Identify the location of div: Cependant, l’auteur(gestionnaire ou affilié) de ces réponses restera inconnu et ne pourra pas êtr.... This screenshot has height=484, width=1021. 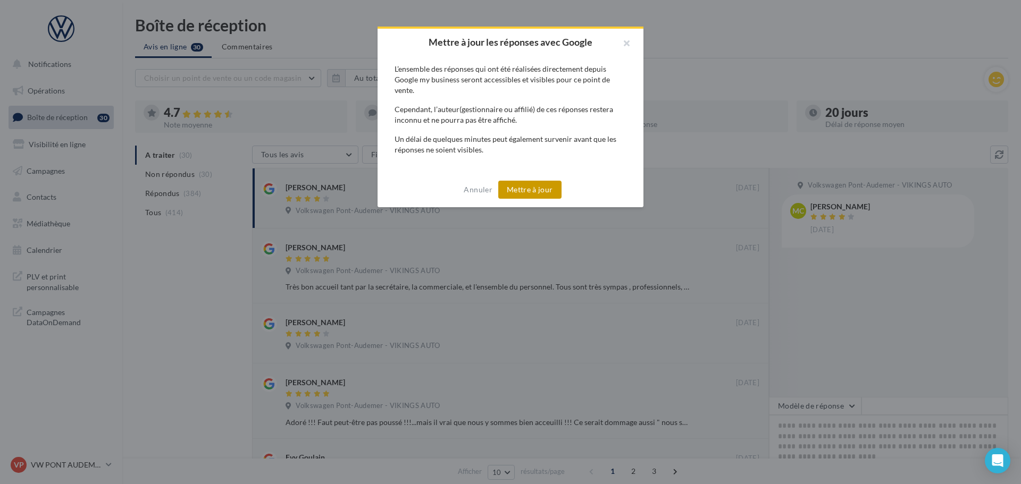
(510, 115).